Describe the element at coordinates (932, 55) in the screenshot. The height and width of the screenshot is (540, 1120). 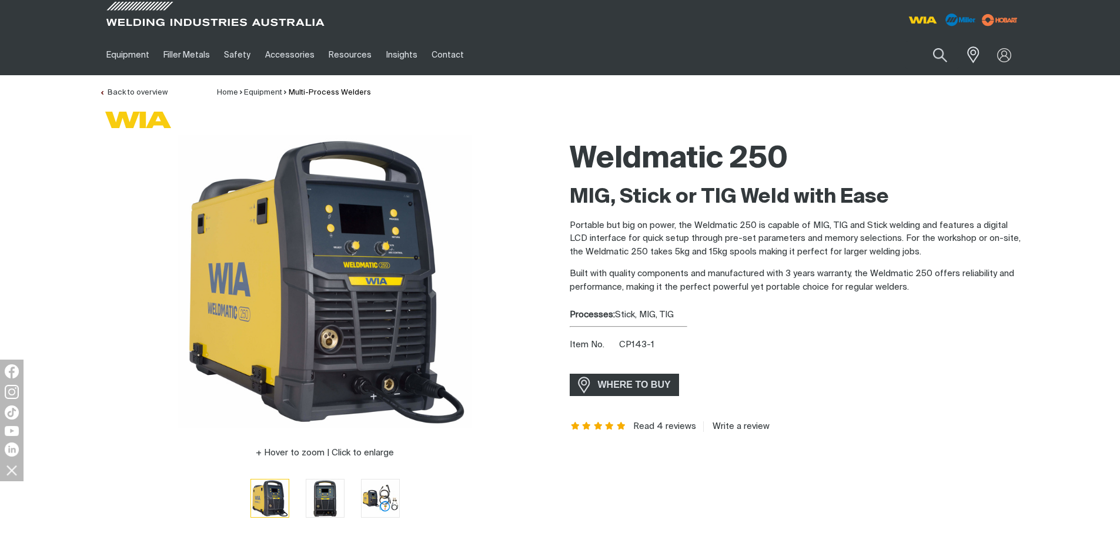
I see `input: Product name or item number...` at that location.